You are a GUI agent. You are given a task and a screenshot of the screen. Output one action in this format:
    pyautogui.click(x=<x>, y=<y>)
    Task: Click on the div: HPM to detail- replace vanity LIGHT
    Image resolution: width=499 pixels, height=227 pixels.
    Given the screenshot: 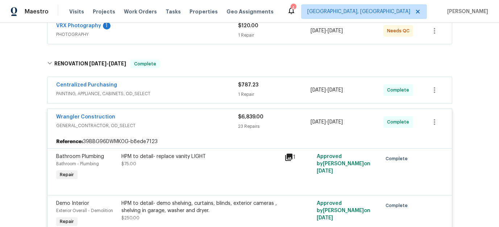 What is the action you would take?
    pyautogui.click(x=201, y=156)
    